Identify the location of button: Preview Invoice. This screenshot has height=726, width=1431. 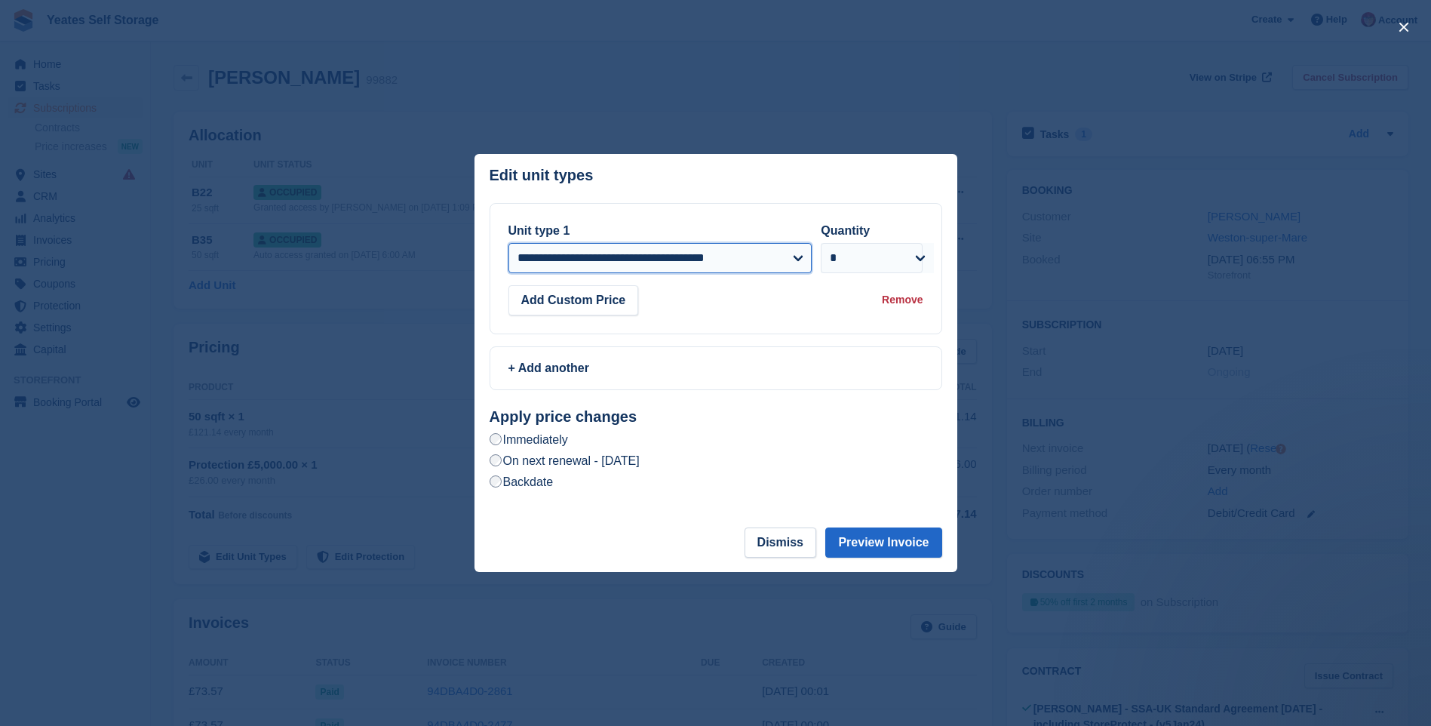
(884, 543).